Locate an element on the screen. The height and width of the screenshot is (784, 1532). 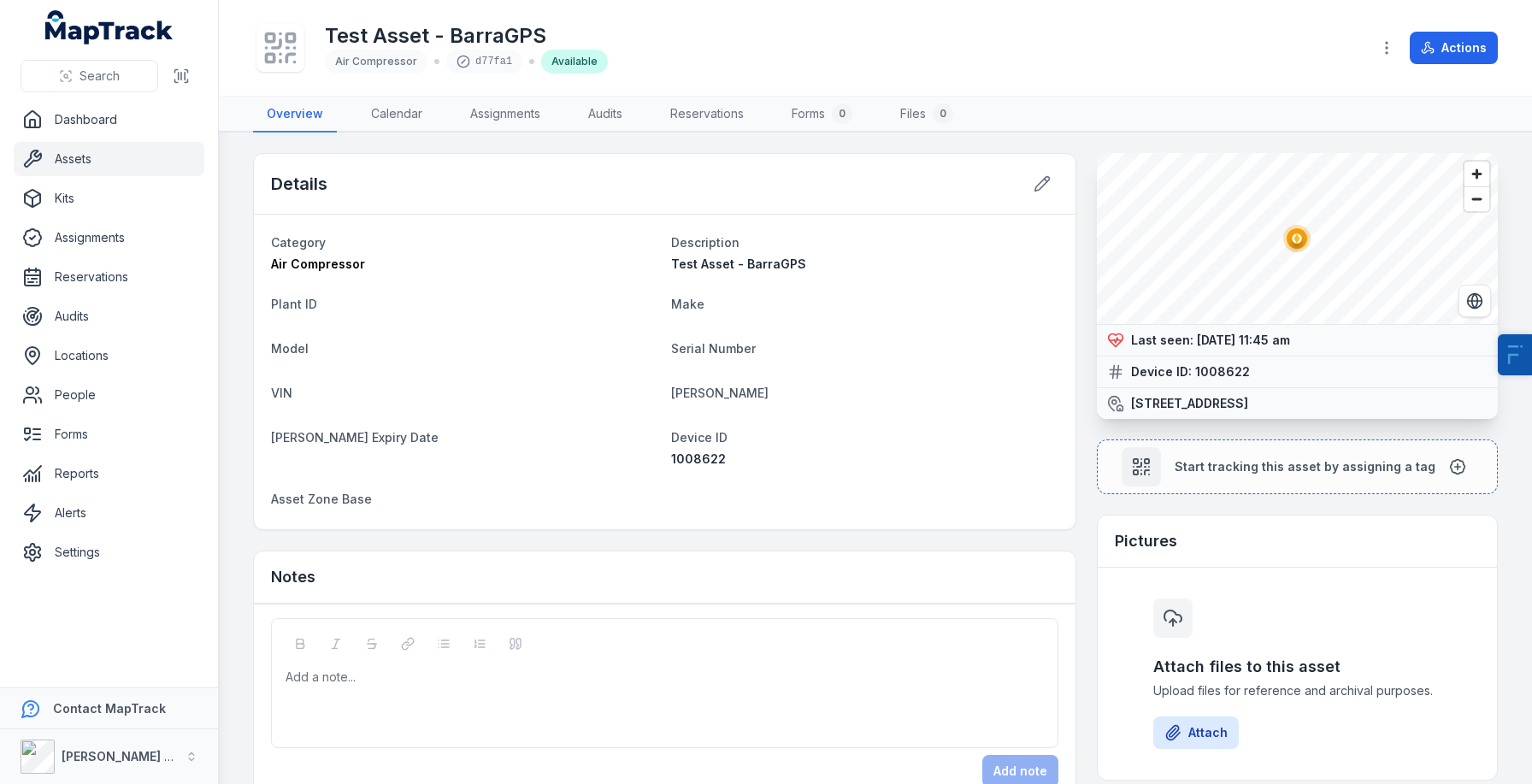
canvas: Map is located at coordinates (1297, 238).